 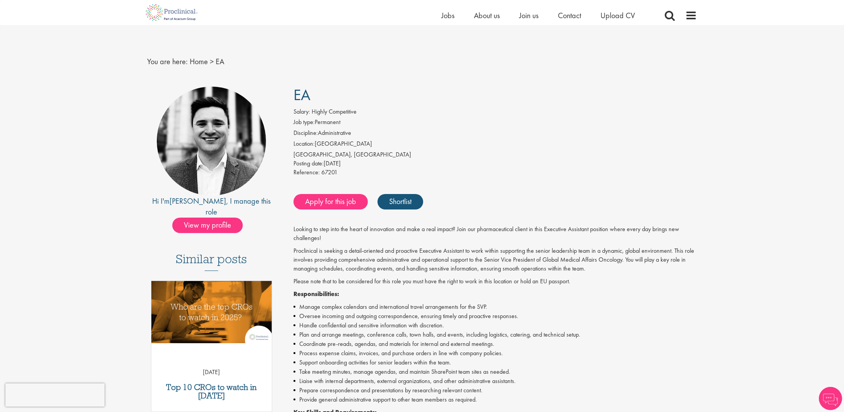 What do you see at coordinates (569, 15) in the screenshot?
I see `a: Contact` at bounding box center [569, 15].